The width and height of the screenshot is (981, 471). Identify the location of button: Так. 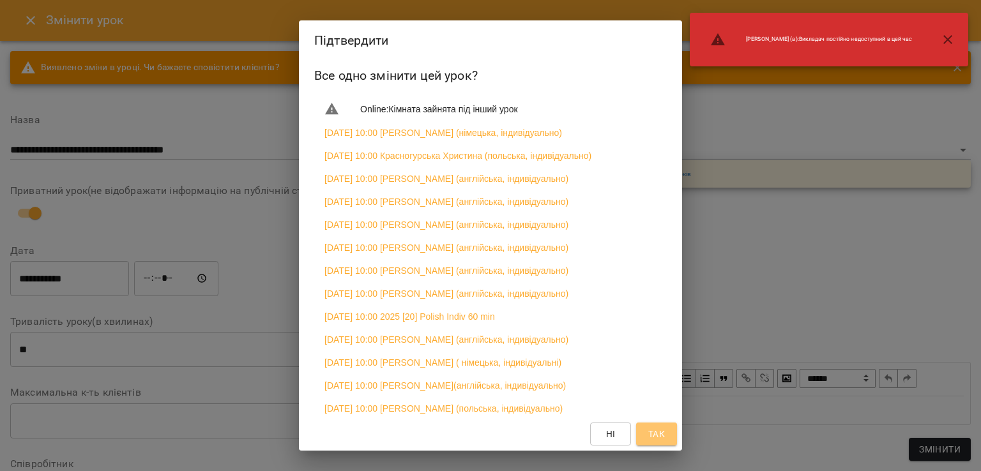
(657, 434).